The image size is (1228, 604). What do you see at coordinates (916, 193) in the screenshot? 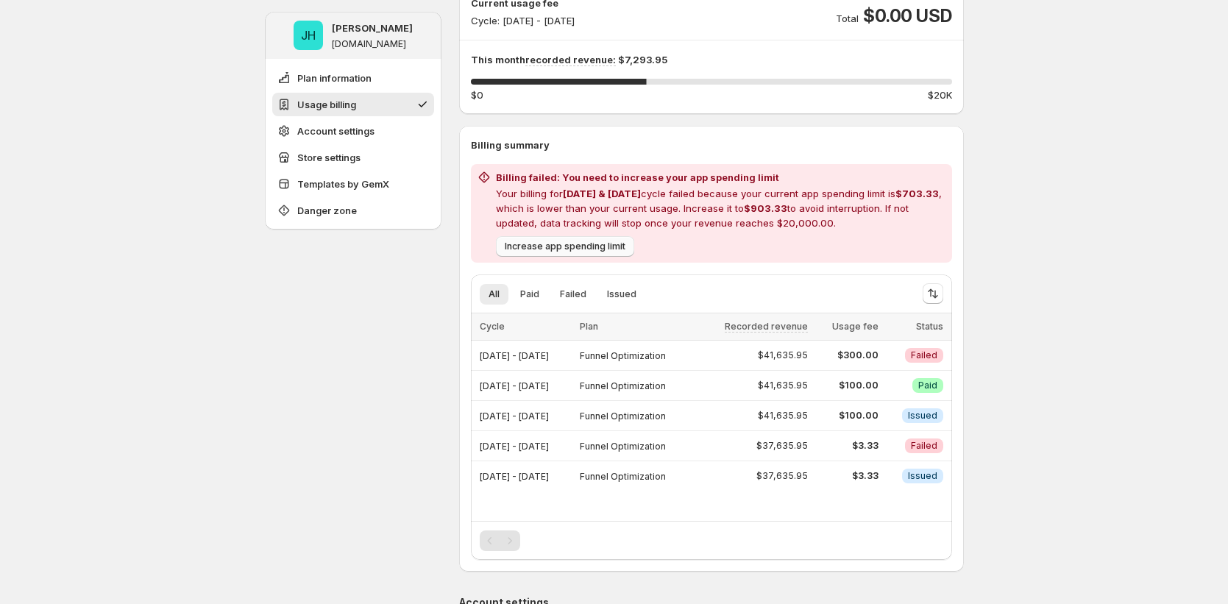
I see `span: $703.33` at bounding box center [916, 193].